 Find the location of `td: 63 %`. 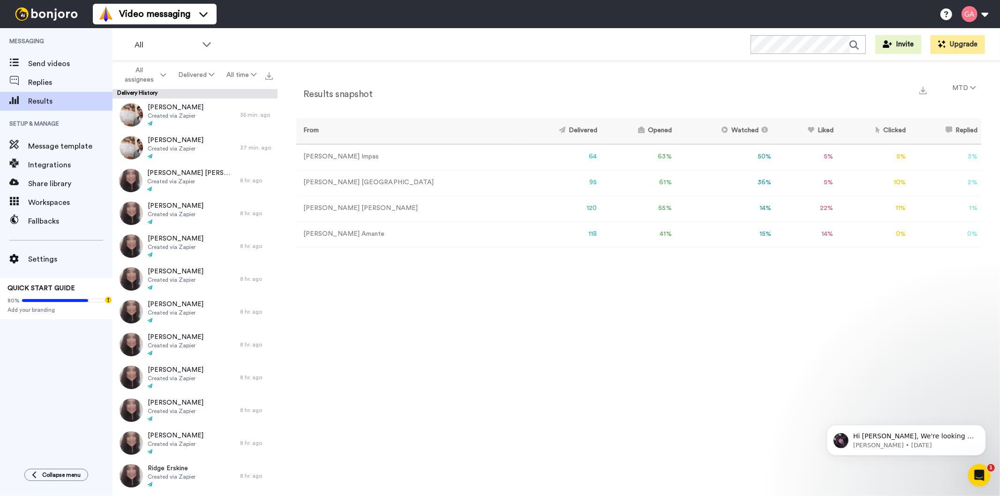

td: 63 % is located at coordinates (638, 157).